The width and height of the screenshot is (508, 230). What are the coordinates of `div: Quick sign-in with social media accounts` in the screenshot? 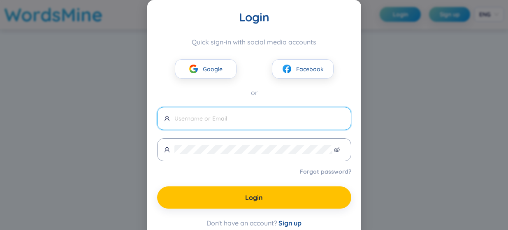 It's located at (254, 42).